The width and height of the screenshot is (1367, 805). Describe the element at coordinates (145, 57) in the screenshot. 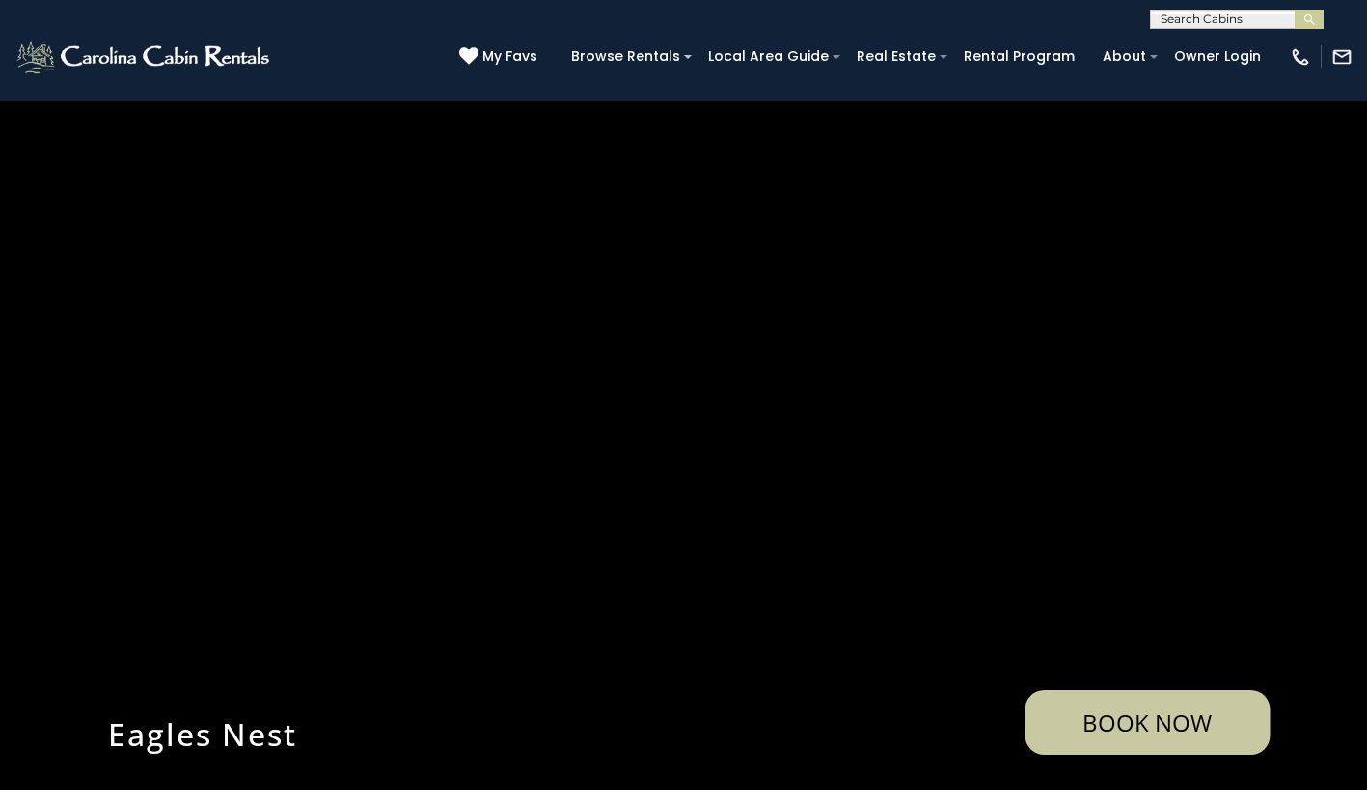

I see `img: White-1-2.png` at that location.